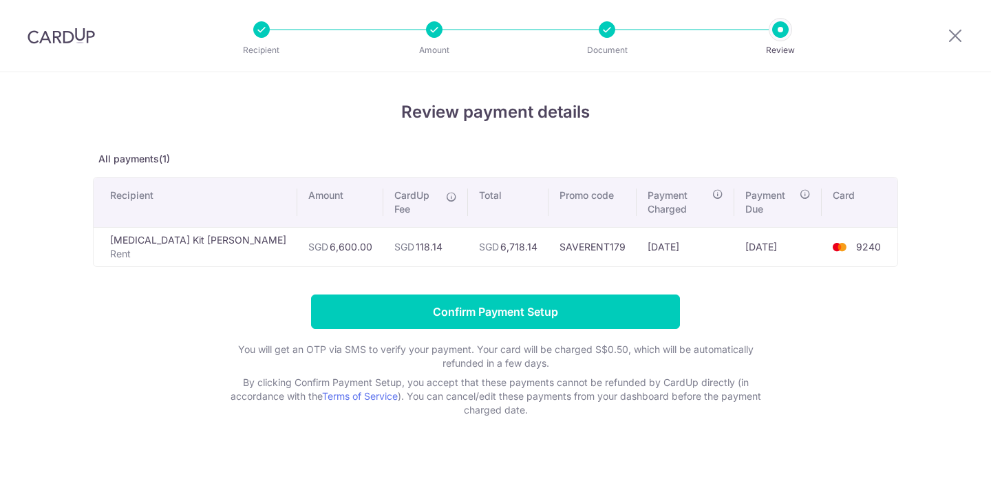  Describe the element at coordinates (593, 246) in the screenshot. I see `td: SAVERENT179` at that location.